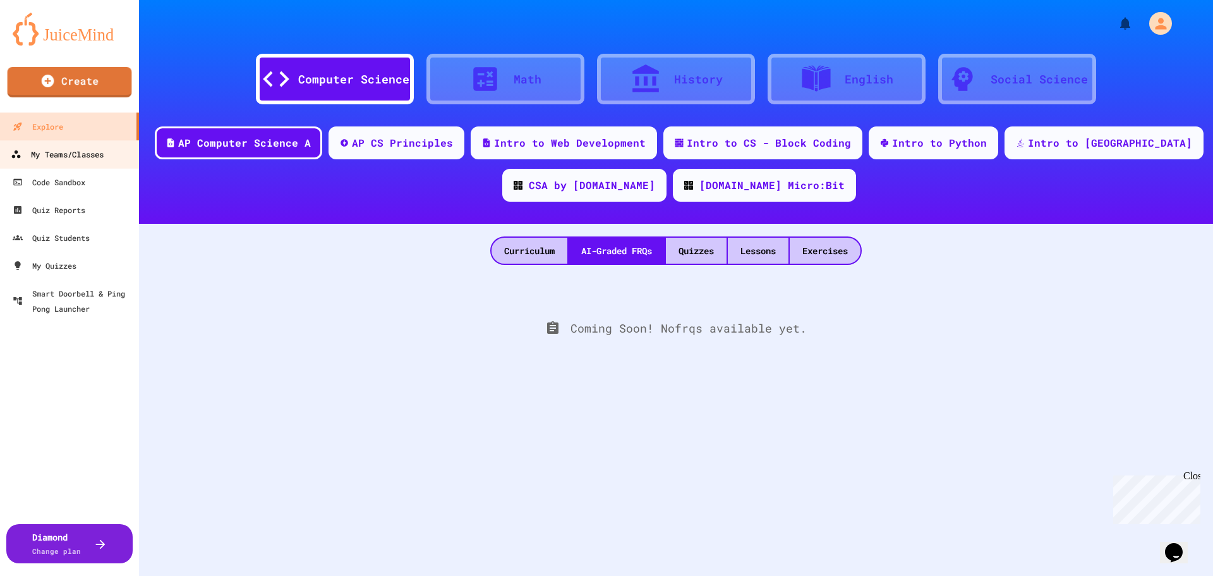 The image size is (1213, 576). I want to click on span: Change plan, so click(56, 550).